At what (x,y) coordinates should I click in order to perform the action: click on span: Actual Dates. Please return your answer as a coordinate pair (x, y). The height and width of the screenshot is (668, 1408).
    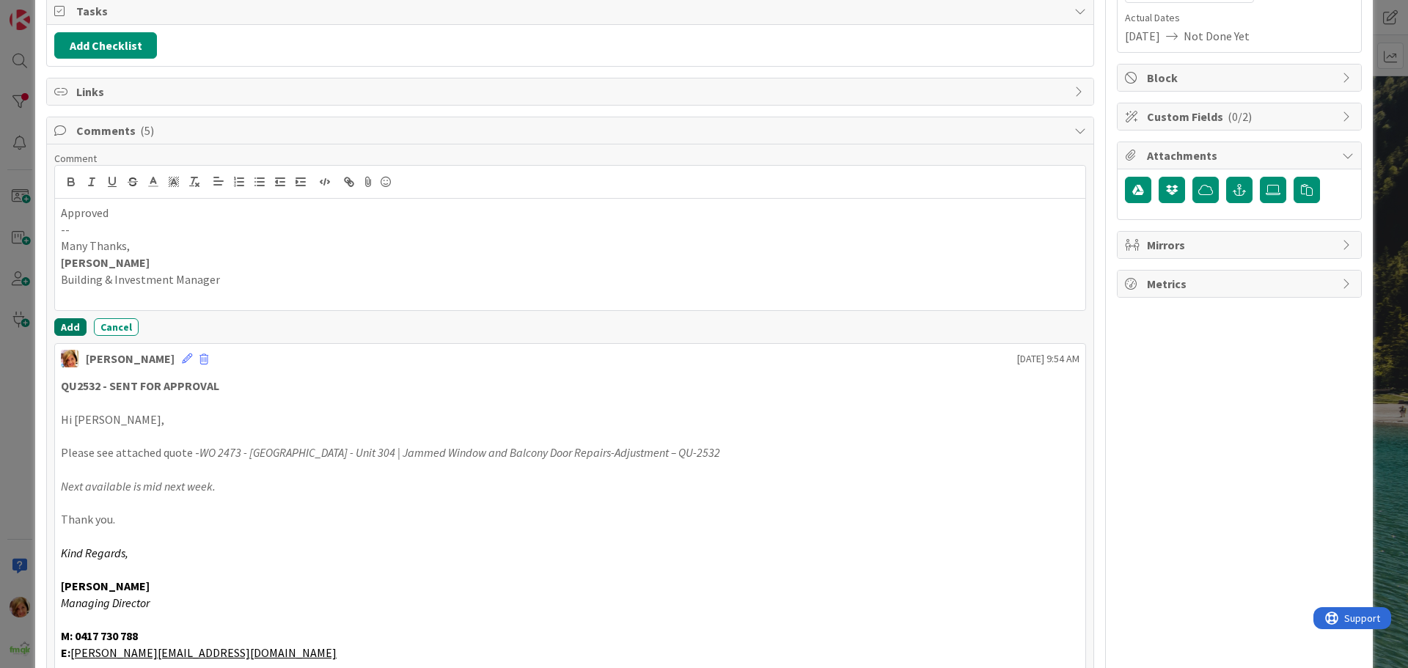
    Looking at the image, I should click on (1239, 18).